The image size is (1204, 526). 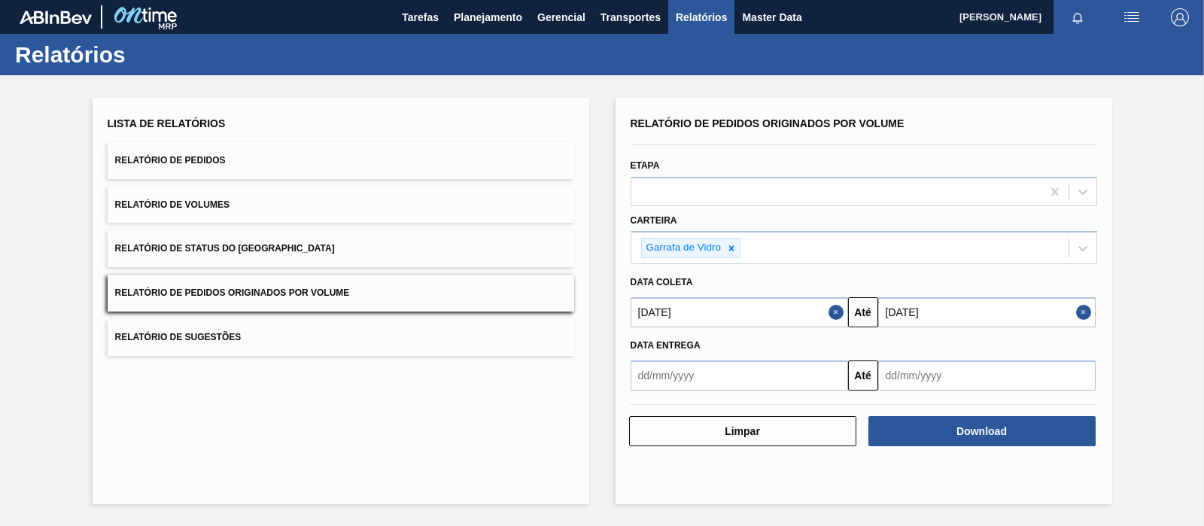 What do you see at coordinates (665, 345) in the screenshot?
I see `span: Data Entrega` at bounding box center [665, 345].